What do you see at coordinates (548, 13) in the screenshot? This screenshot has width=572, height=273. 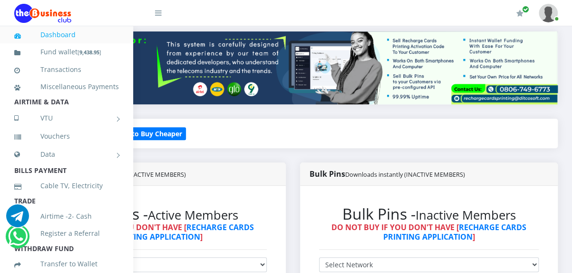 I see `img: User` at bounding box center [548, 13].